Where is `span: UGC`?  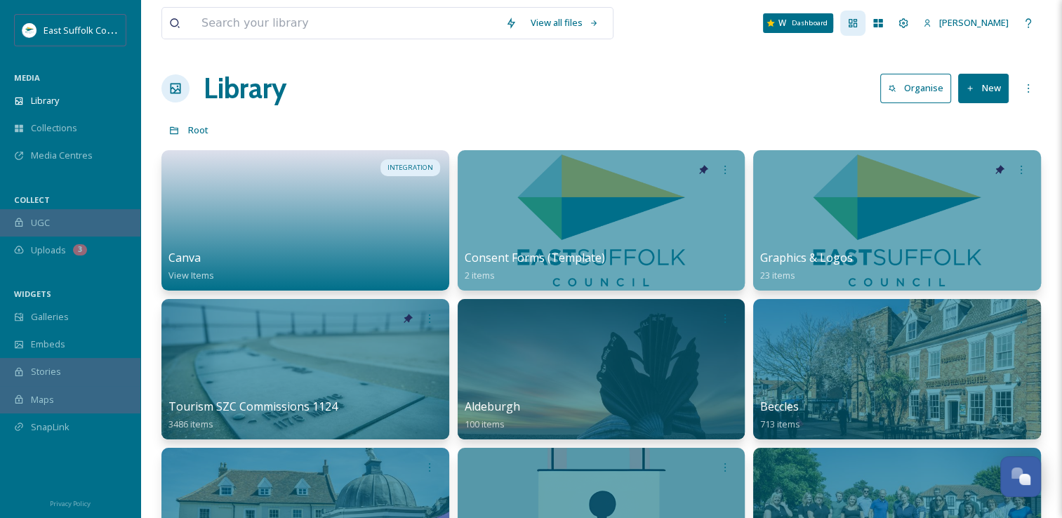 span: UGC is located at coordinates (40, 223).